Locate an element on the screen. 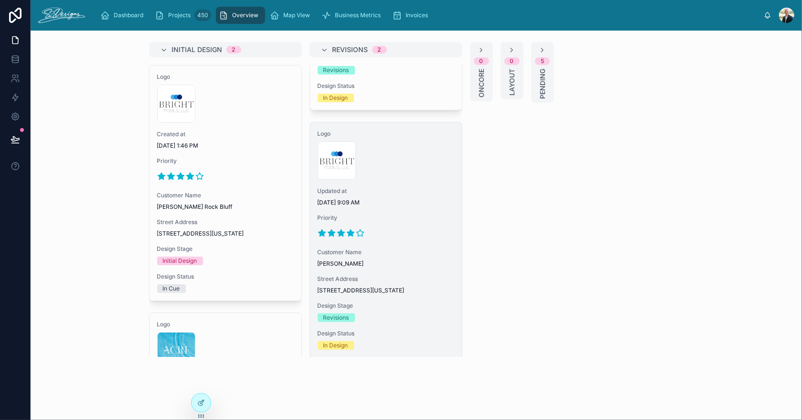 The image size is (802, 420). a: Dashboard is located at coordinates (124, 15).